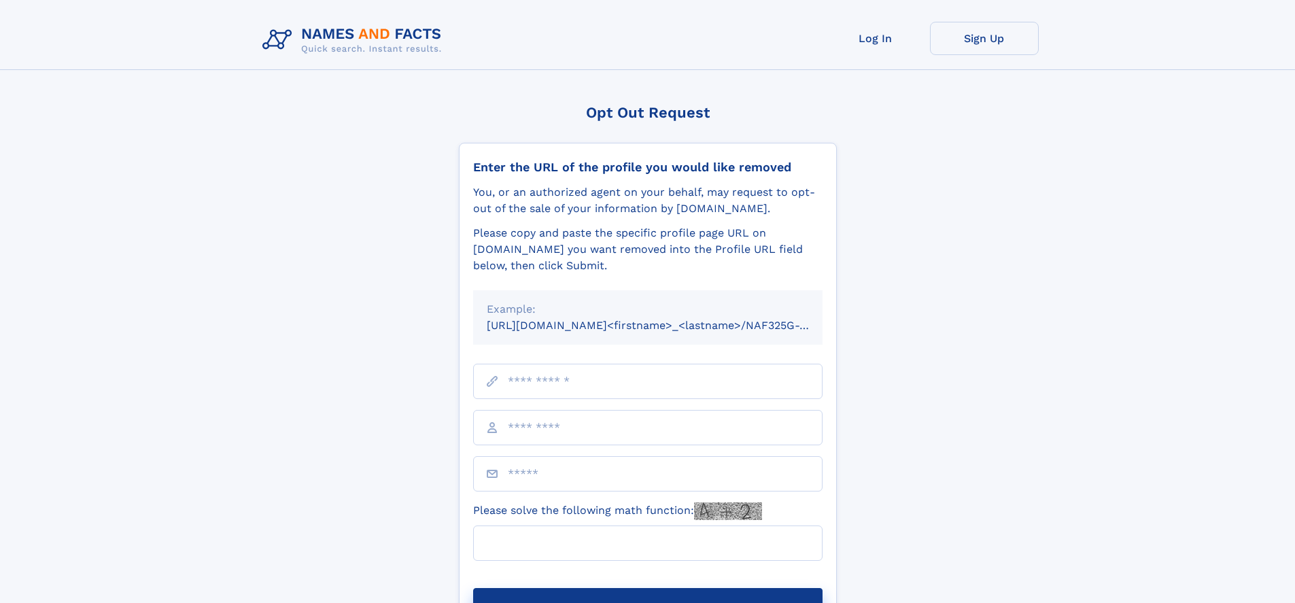  I want to click on a: Log In, so click(876, 38).